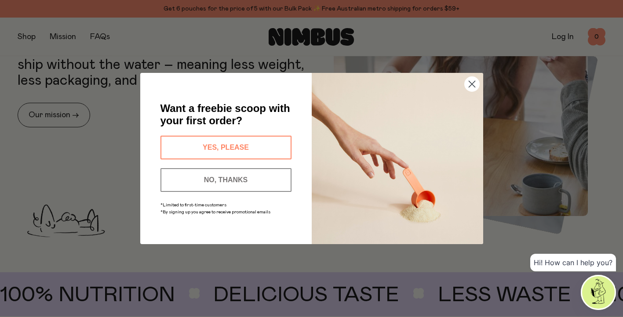 The image size is (623, 317). I want to click on button: YES, PLEASE, so click(226, 148).